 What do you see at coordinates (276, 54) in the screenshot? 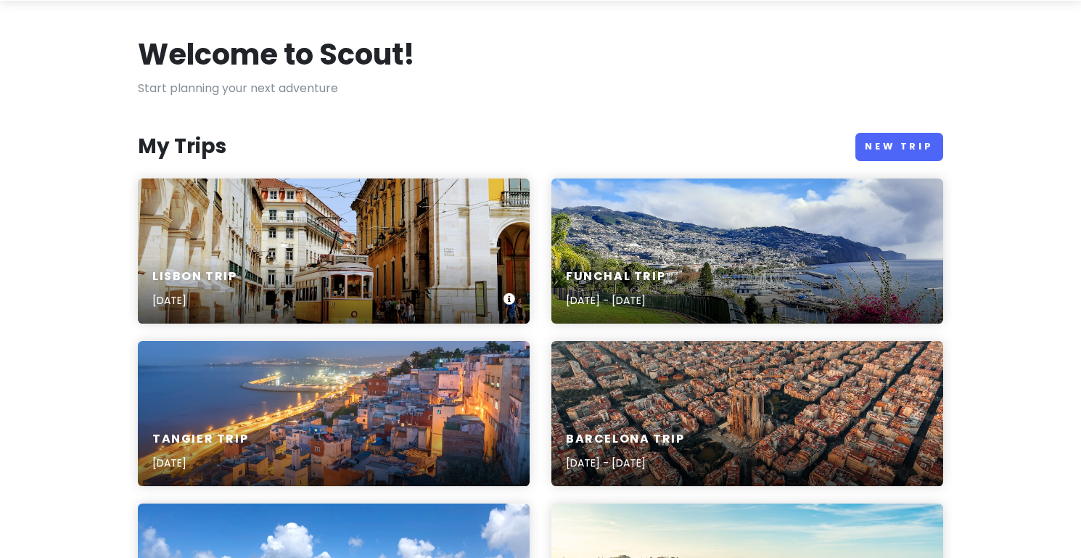
I see `h1: Welcome to Scout!` at bounding box center [276, 54].